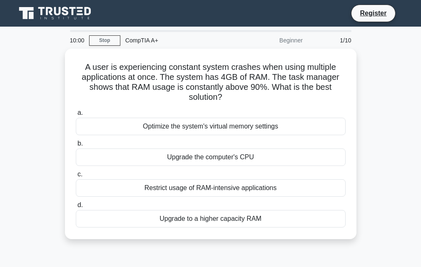 The width and height of the screenshot is (421, 267). Describe the element at coordinates (211, 188) in the screenshot. I see `div: Restrict usage of RAM-intensive applications` at that location.